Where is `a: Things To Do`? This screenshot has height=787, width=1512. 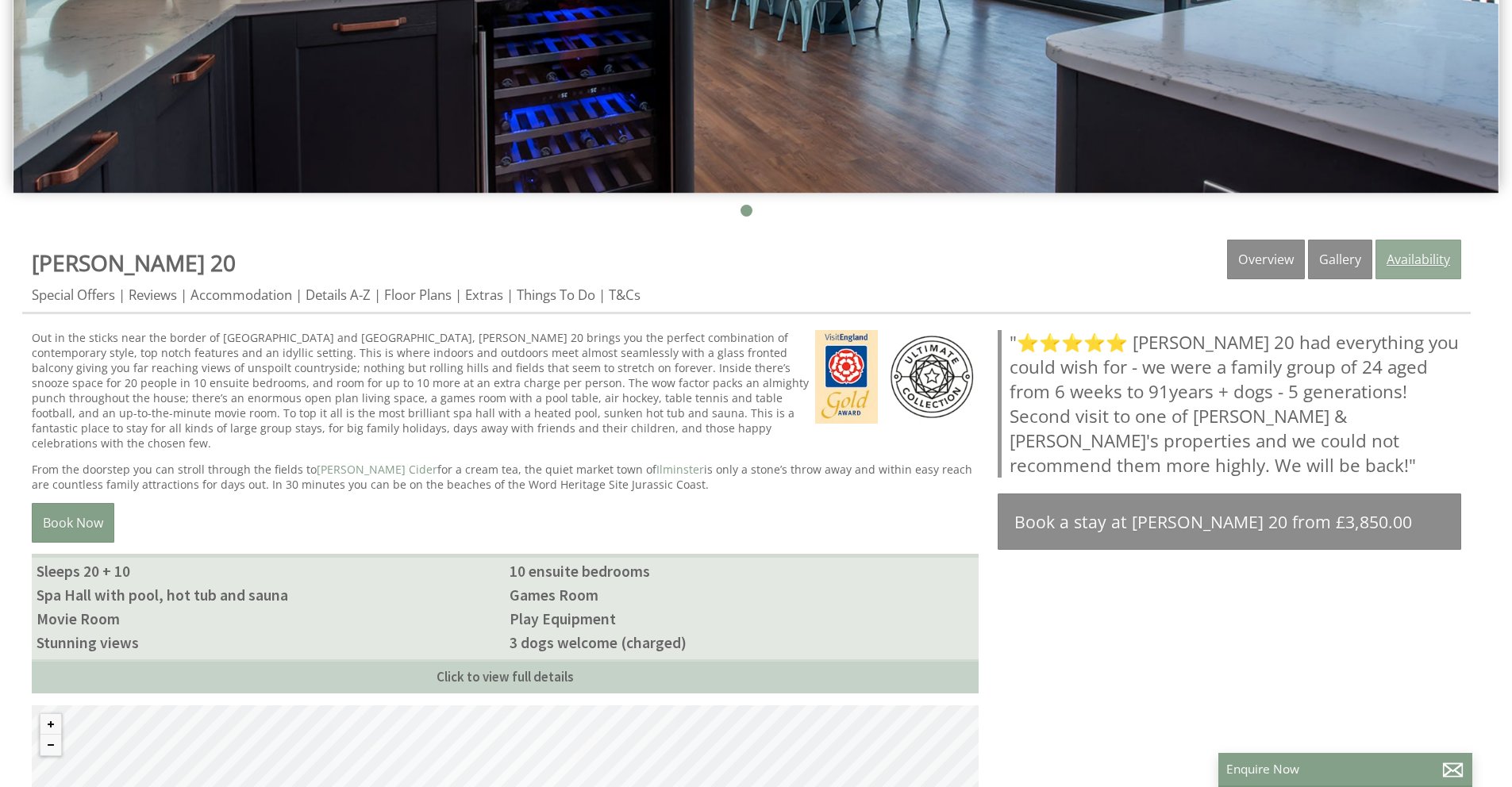
a: Things To Do is located at coordinates (556, 294).